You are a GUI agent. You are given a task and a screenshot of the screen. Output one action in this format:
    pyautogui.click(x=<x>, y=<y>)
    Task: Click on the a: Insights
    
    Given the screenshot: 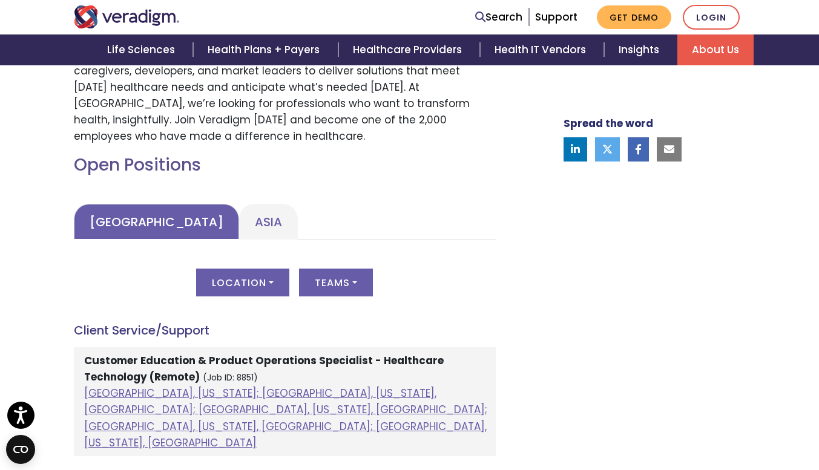 What is the action you would take?
    pyautogui.click(x=641, y=50)
    